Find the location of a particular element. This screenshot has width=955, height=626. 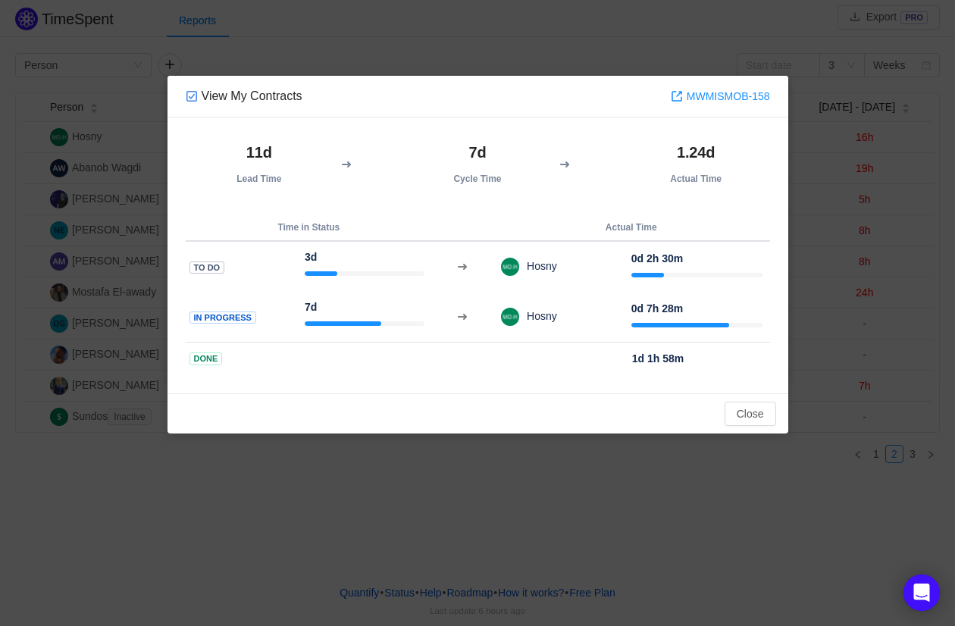

strong: 11d is located at coordinates (259, 152).